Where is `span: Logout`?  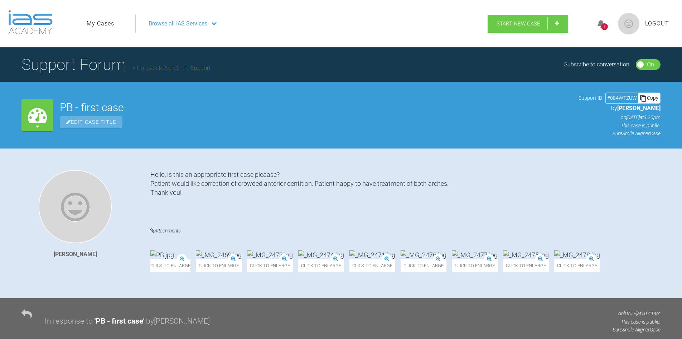
span: Logout is located at coordinates (657, 24).